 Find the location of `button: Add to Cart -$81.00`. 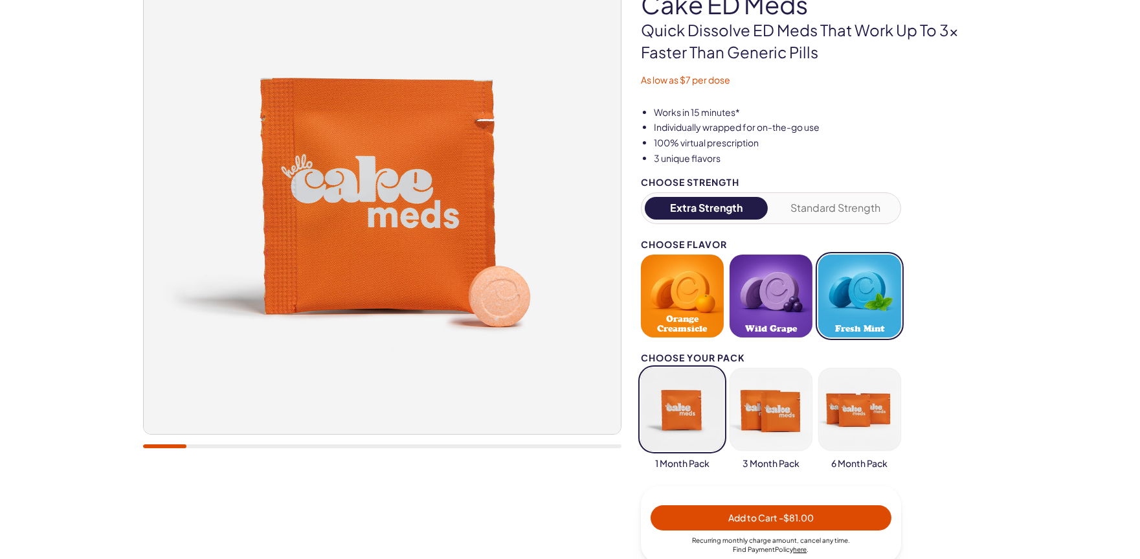

button: Add to Cart -$81.00 is located at coordinates (771, 517).